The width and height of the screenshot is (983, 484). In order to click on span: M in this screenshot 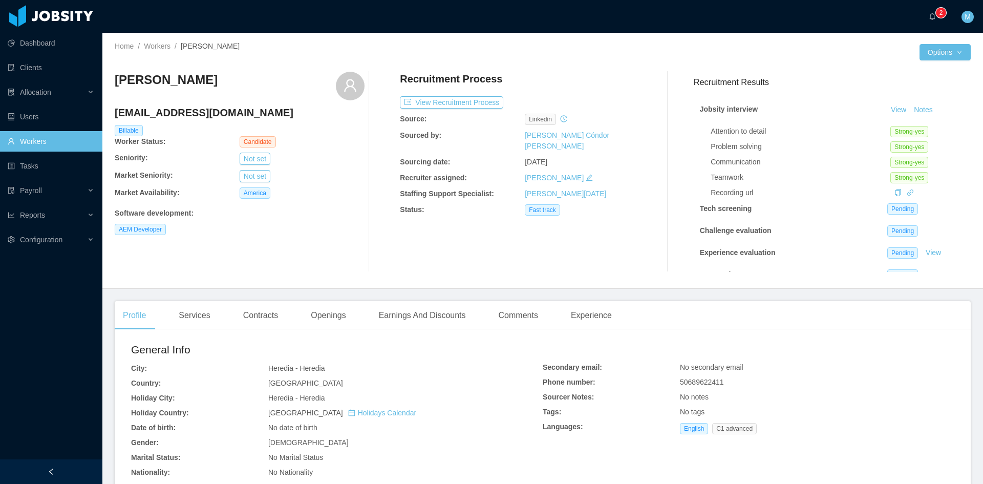, I will do `click(968, 17)`.